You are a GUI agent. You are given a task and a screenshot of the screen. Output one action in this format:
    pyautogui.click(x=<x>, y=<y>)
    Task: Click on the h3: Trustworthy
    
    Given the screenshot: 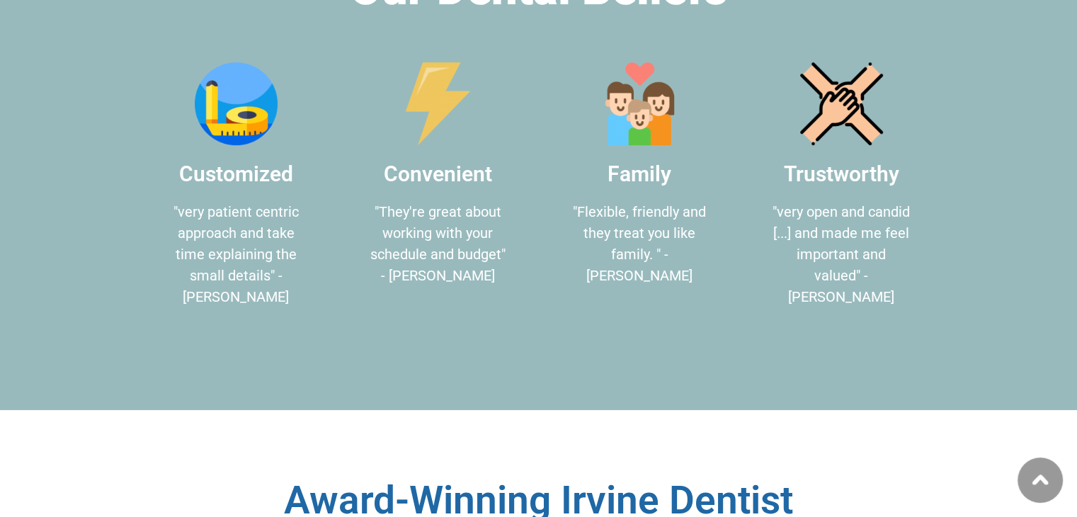 What is the action you would take?
    pyautogui.click(x=841, y=174)
    